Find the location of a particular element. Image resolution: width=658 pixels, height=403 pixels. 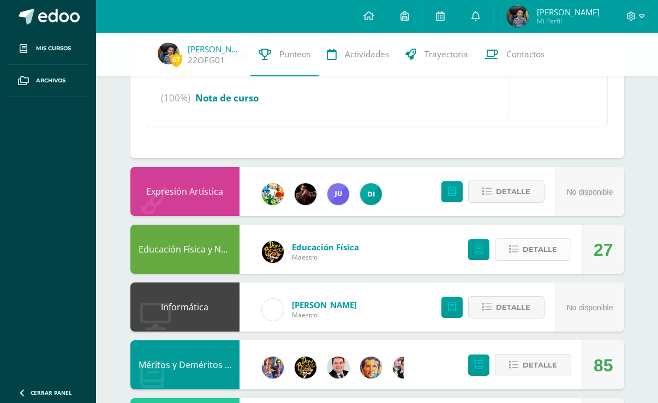

div: 85 is located at coordinates (603, 365).